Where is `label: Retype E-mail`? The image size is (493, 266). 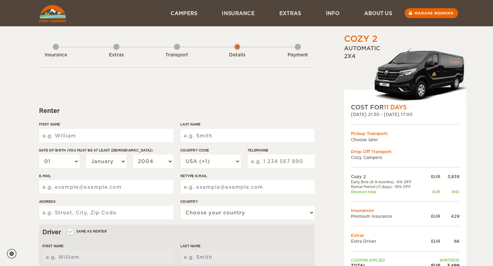
label: Retype E-mail is located at coordinates (248, 176).